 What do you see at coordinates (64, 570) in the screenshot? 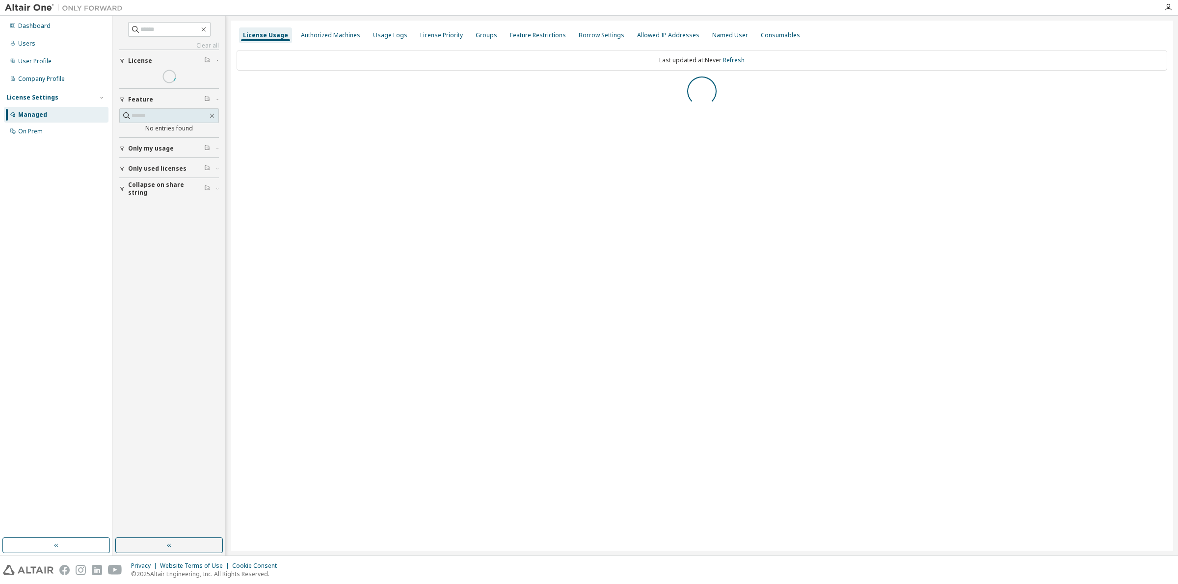
I see `img: facebook.svg` at bounding box center [64, 570].